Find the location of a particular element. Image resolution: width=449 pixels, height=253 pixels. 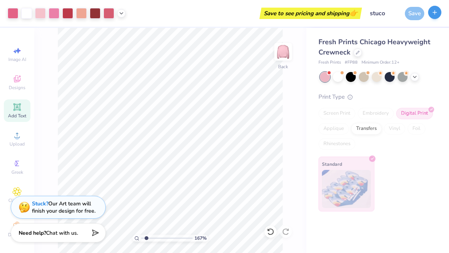

strong: Need help? is located at coordinates (32, 233).